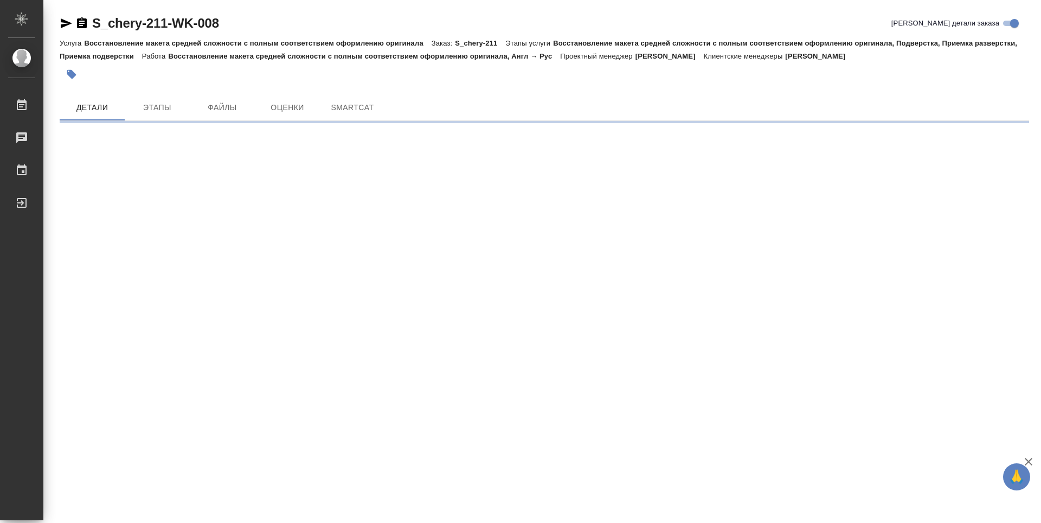  I want to click on span: Этапы, so click(157, 107).